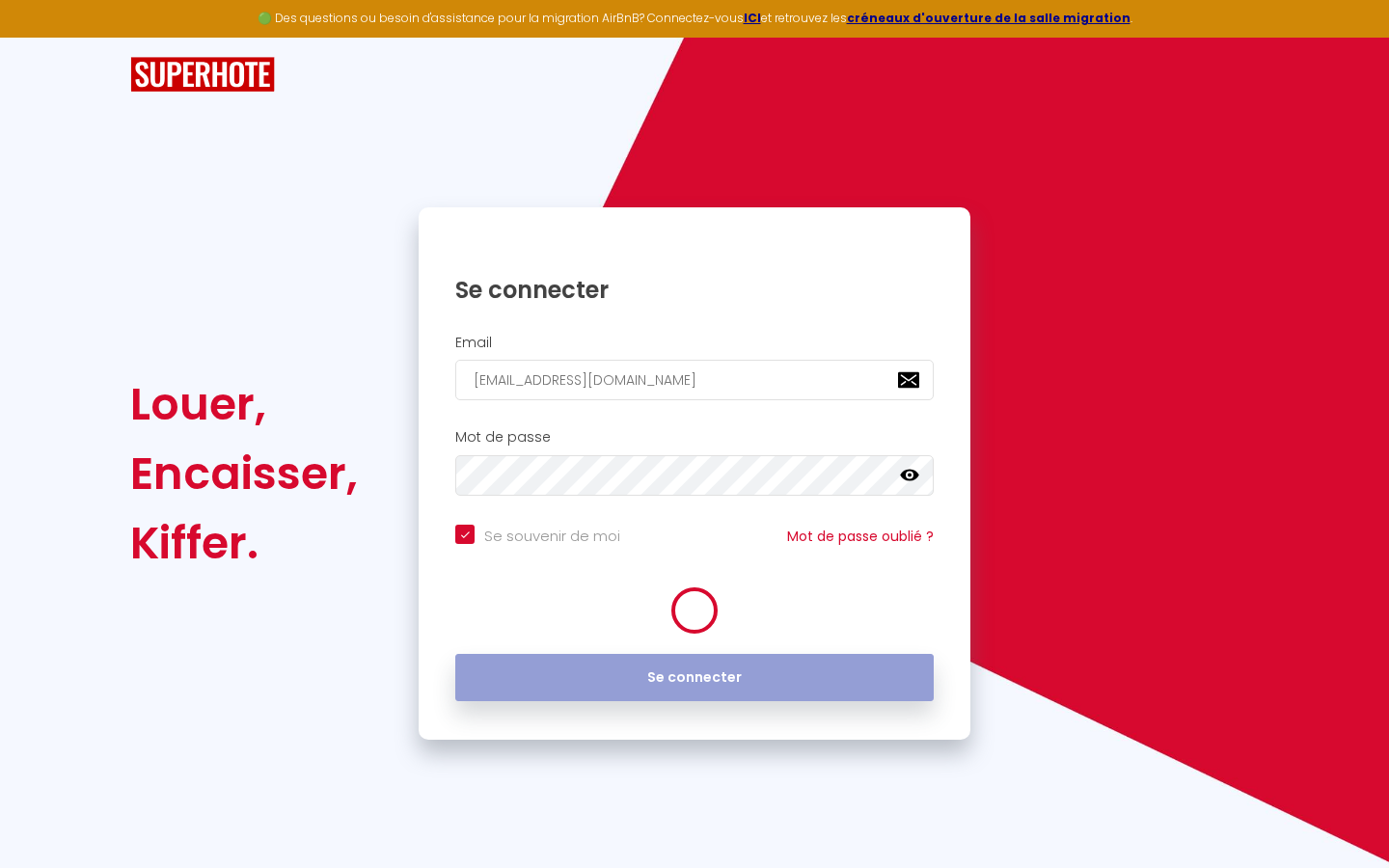 The width and height of the screenshot is (1389, 868). I want to click on strong: ICI, so click(752, 17).